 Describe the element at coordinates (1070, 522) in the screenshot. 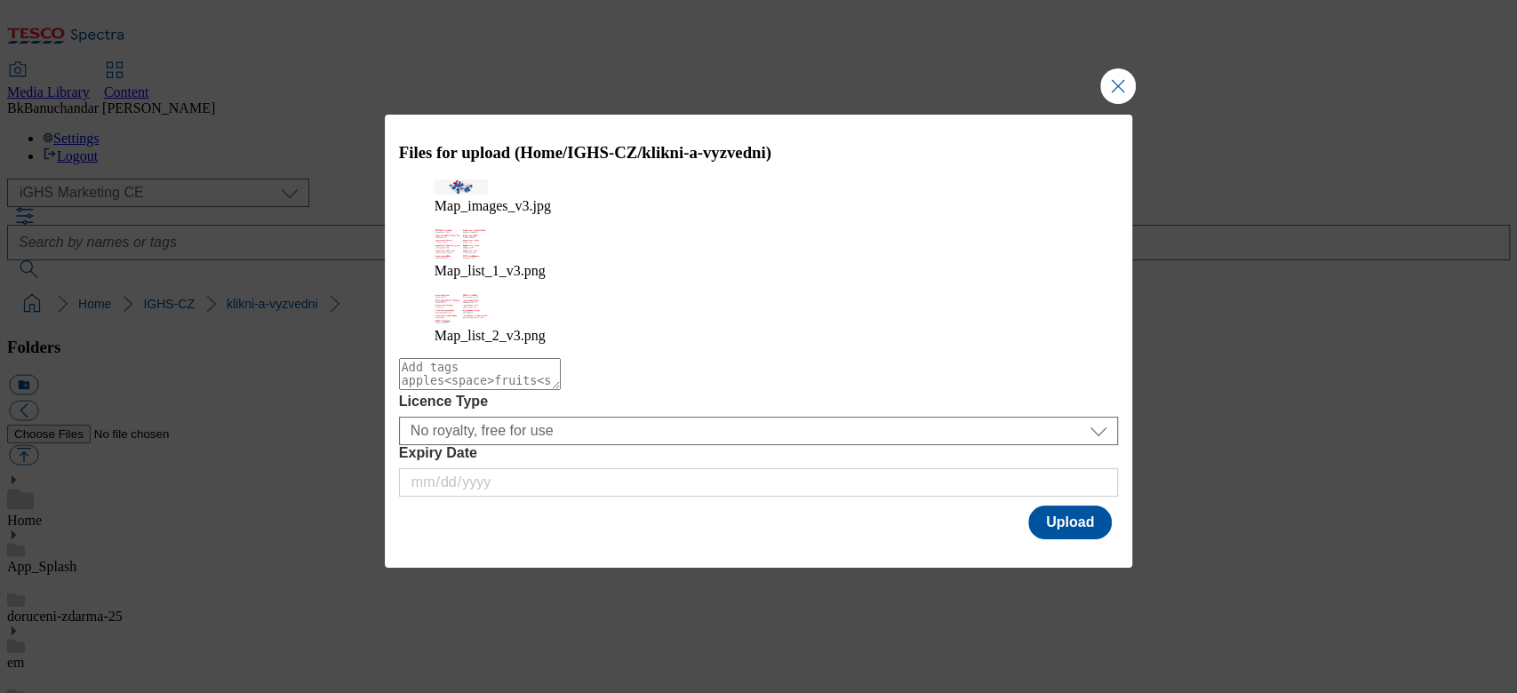

I see `button: Upload` at that location.